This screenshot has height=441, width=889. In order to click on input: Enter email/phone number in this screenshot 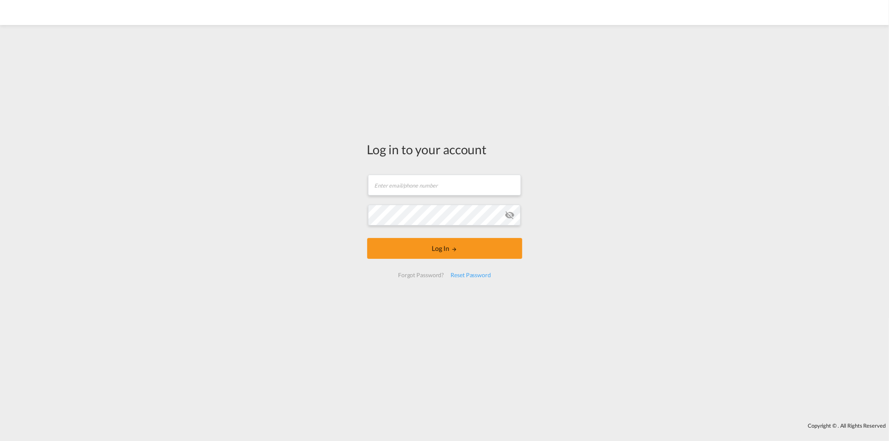, I will do `click(445, 185)`.